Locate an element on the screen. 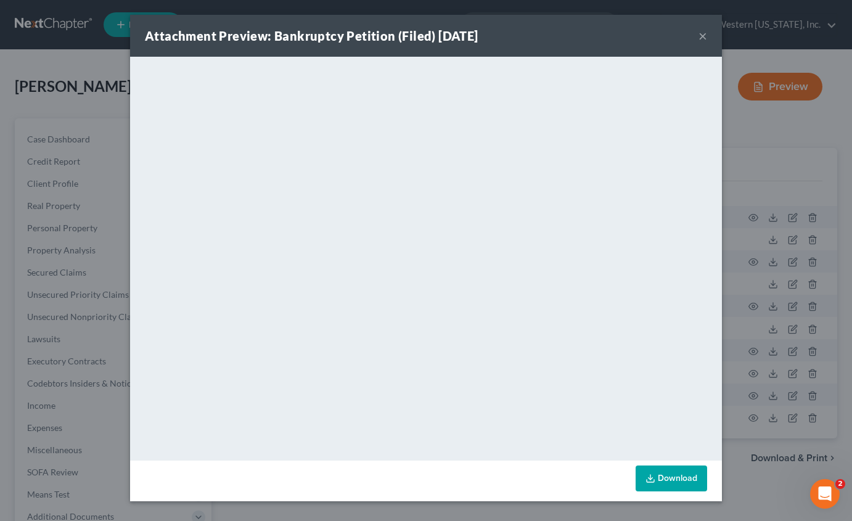 The height and width of the screenshot is (521, 852). span: 2 is located at coordinates (840, 484).